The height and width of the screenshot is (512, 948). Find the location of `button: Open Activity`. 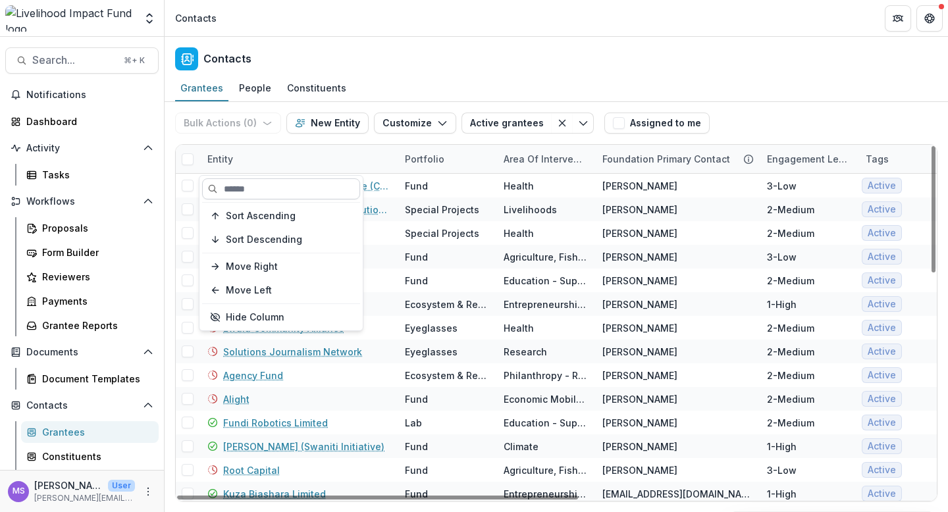

button: Open Activity is located at coordinates (82, 148).